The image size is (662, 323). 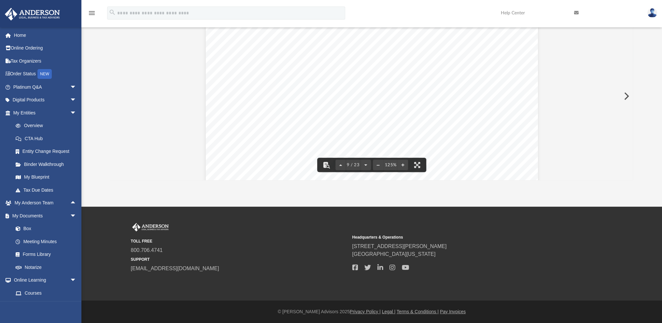 What do you see at coordinates (353, 165) in the screenshot?
I see `span: 9 / 23` at bounding box center [353, 165].